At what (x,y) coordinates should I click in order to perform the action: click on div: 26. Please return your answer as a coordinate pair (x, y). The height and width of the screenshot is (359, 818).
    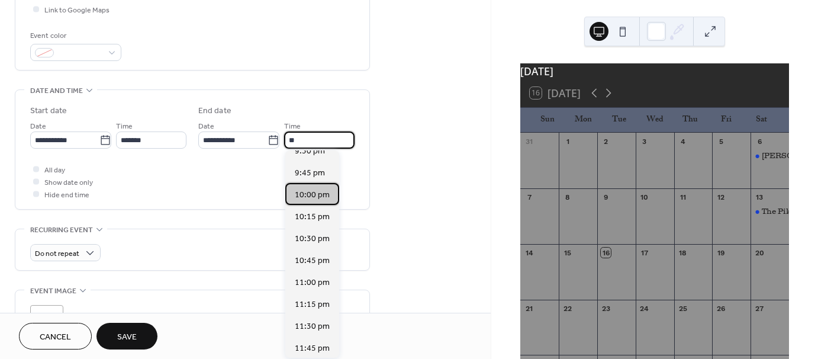
    Looking at the image, I should click on (721, 308).